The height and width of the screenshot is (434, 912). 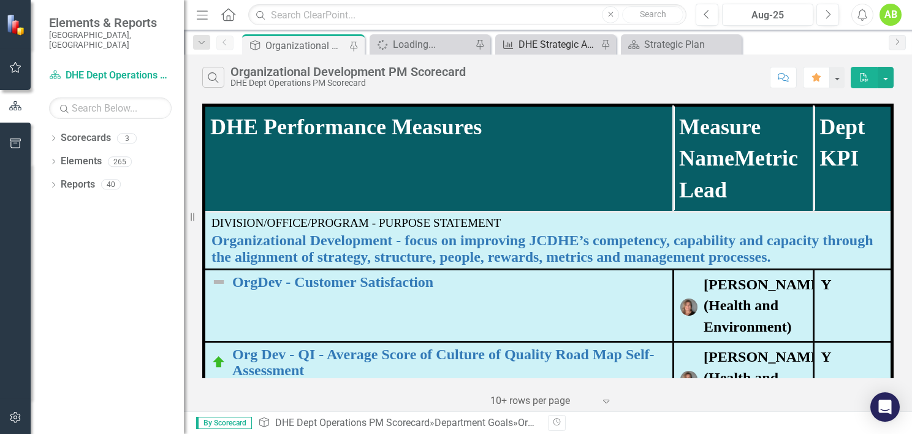 What do you see at coordinates (110, 23) in the screenshot?
I see `span: Elements & Reports` at bounding box center [110, 23].